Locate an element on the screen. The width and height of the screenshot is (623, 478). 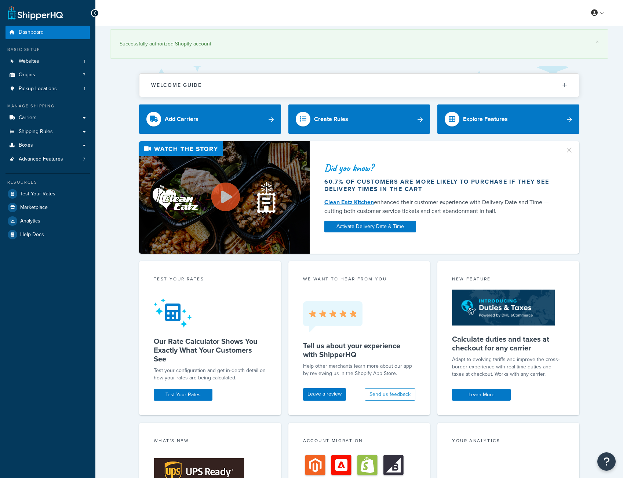
p: Help other merchants learn more about our app by reviewing us in the Shopify App Store. is located at coordinates (359, 370).